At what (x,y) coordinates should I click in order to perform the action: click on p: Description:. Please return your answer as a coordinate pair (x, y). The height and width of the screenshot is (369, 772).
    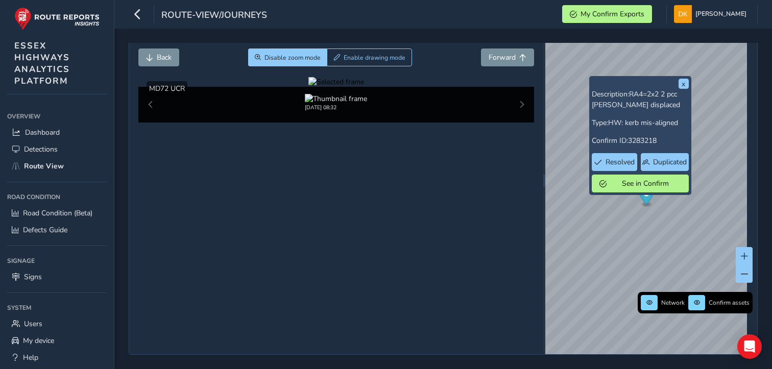
    Looking at the image, I should click on (641, 100).